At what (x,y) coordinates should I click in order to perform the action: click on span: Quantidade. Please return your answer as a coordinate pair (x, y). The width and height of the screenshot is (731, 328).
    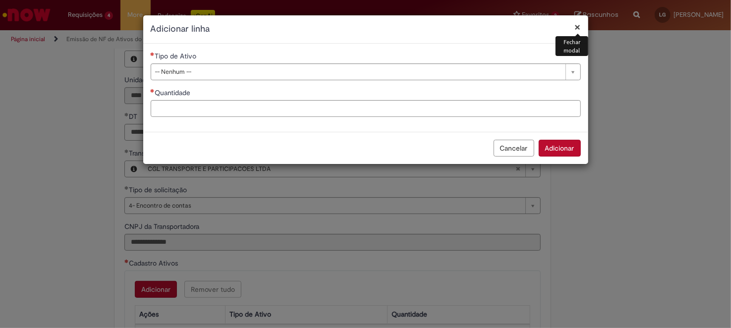
    Looking at the image, I should click on (174, 93).